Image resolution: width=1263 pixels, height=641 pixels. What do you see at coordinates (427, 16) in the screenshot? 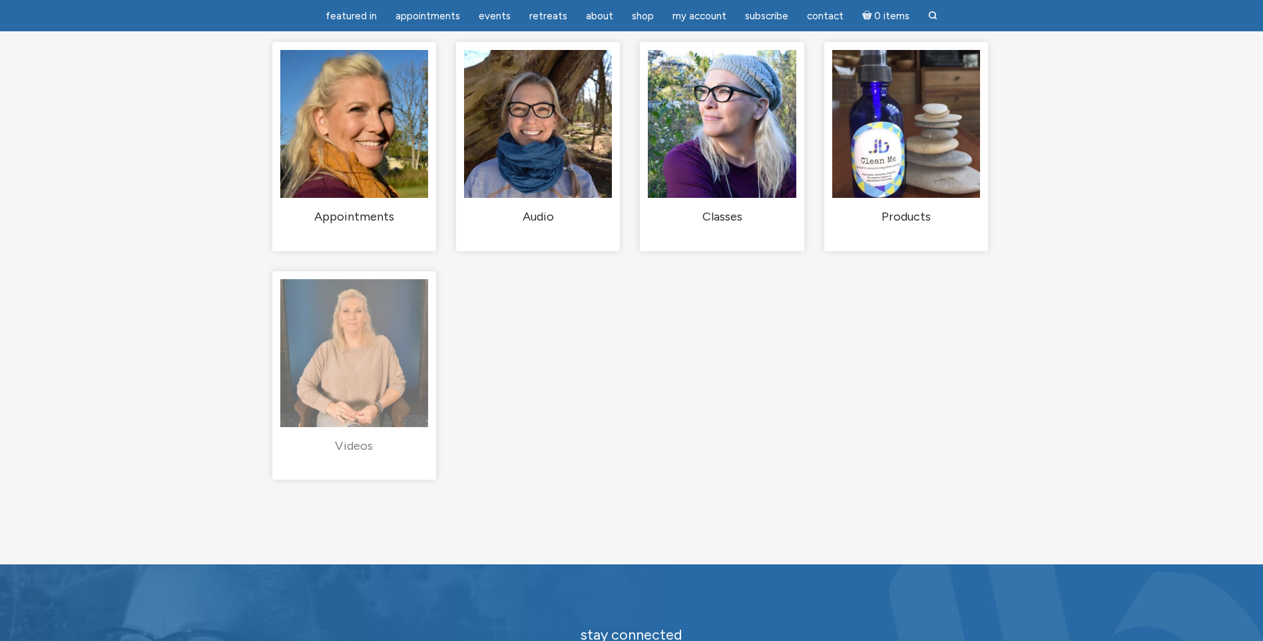
I see `span: Appointments` at bounding box center [427, 16].